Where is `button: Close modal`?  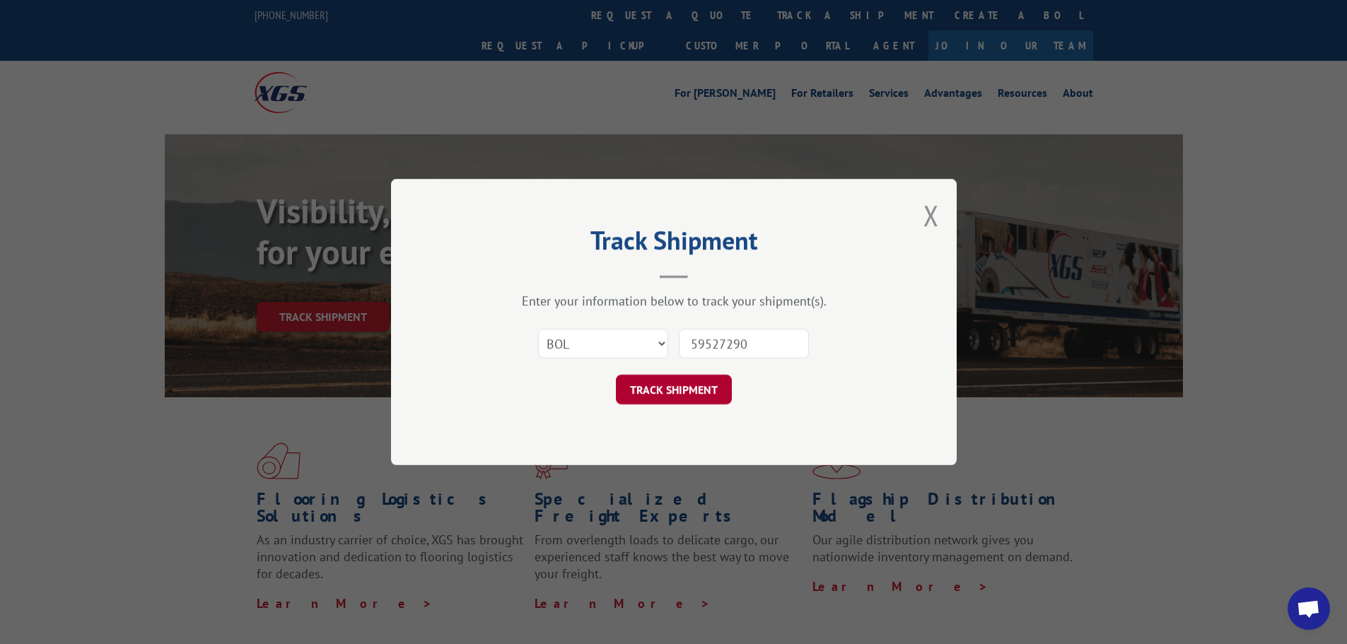 button: Close modal is located at coordinates (931, 215).